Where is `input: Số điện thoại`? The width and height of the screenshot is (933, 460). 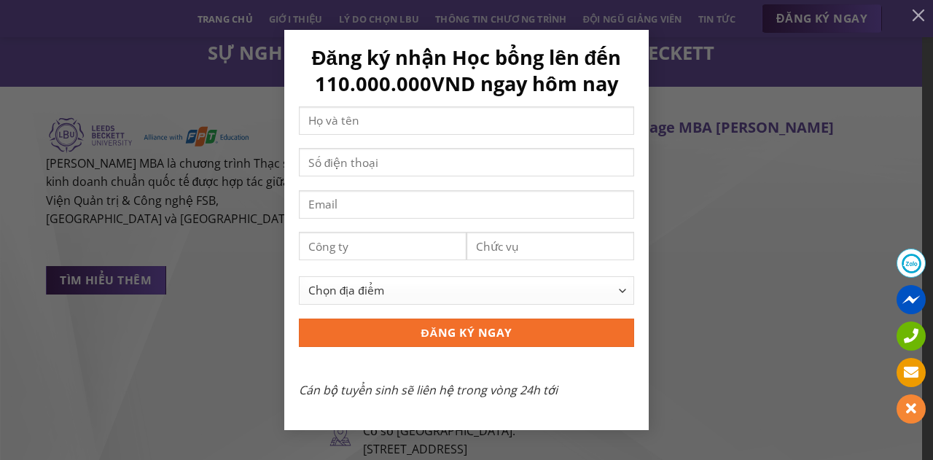
input: Số điện thoại is located at coordinates (467, 162).